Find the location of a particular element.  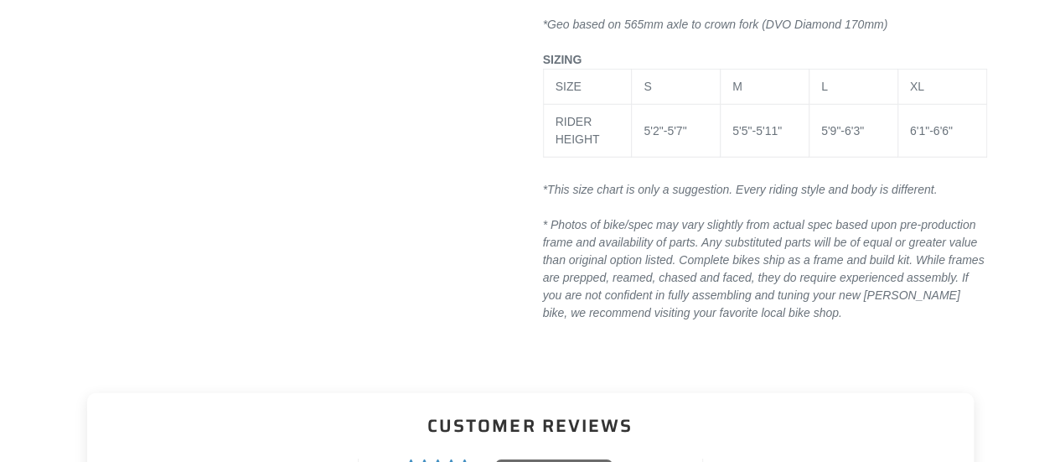

div: 5'5"-5'11" is located at coordinates (764, 131).